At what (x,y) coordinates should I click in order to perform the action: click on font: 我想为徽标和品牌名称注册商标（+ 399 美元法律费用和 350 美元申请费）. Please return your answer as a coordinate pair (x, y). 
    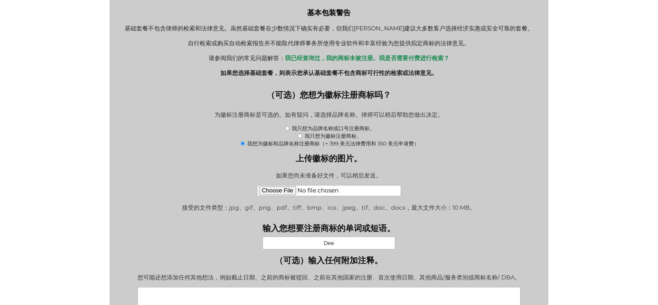
    Looking at the image, I should click on (333, 144).